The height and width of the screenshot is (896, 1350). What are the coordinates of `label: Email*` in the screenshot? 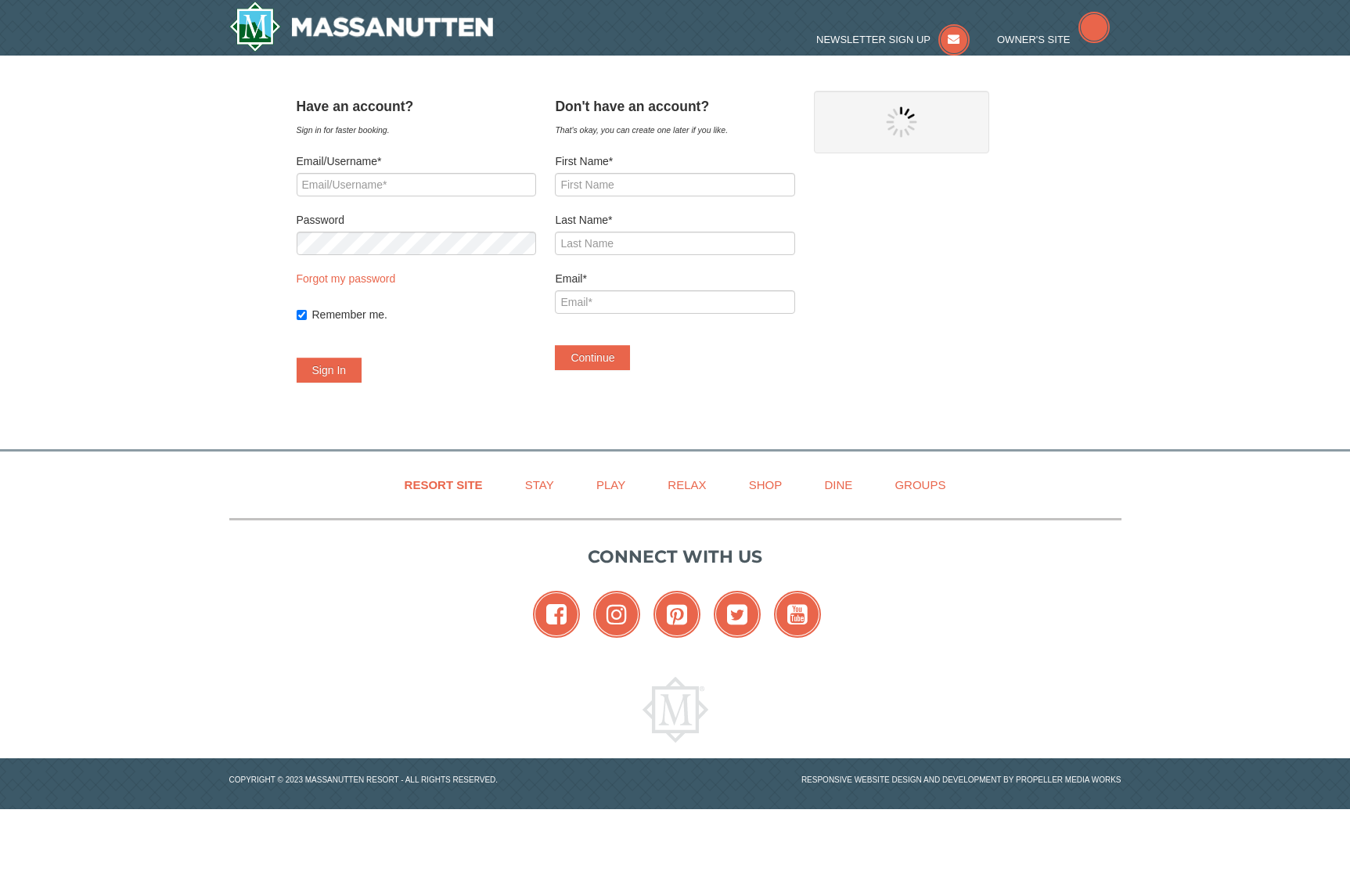 It's located at (675, 279).